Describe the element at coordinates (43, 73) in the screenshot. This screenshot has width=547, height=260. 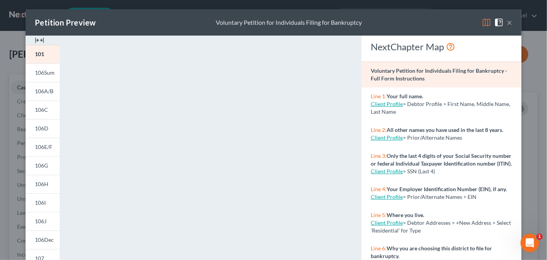
I see `a: 106Sum` at that location.